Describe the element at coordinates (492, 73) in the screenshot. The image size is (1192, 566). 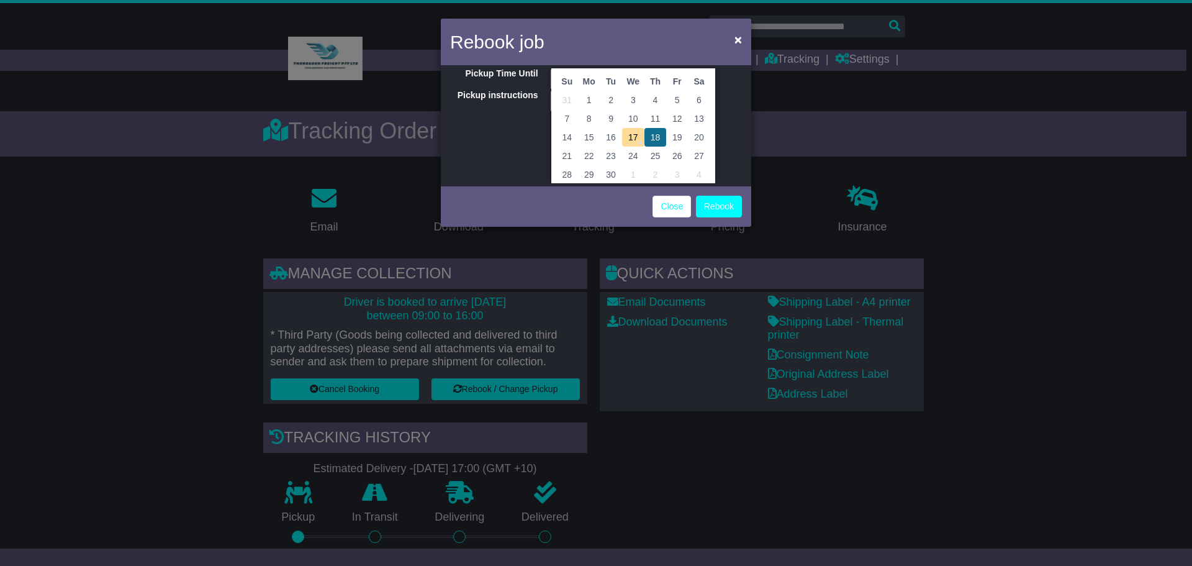
I see `label: Pickup Time Until` at that location.